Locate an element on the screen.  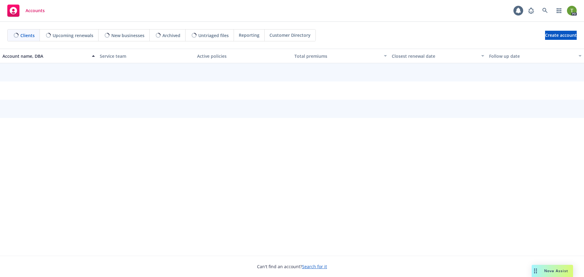
button: Active policies is located at coordinates (243, 56).